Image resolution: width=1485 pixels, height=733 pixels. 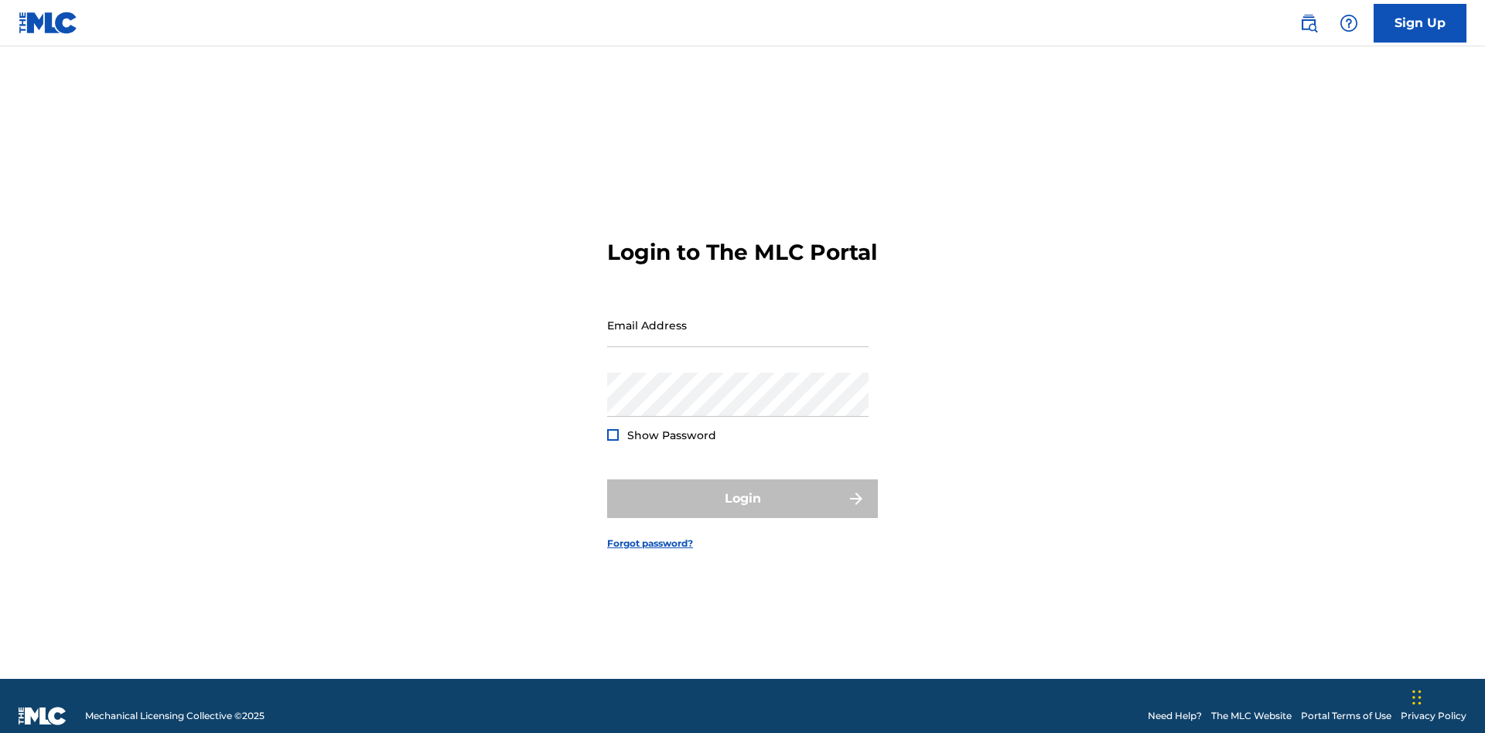 What do you see at coordinates (1417, 698) in the screenshot?
I see `div: Drag` at bounding box center [1417, 698].